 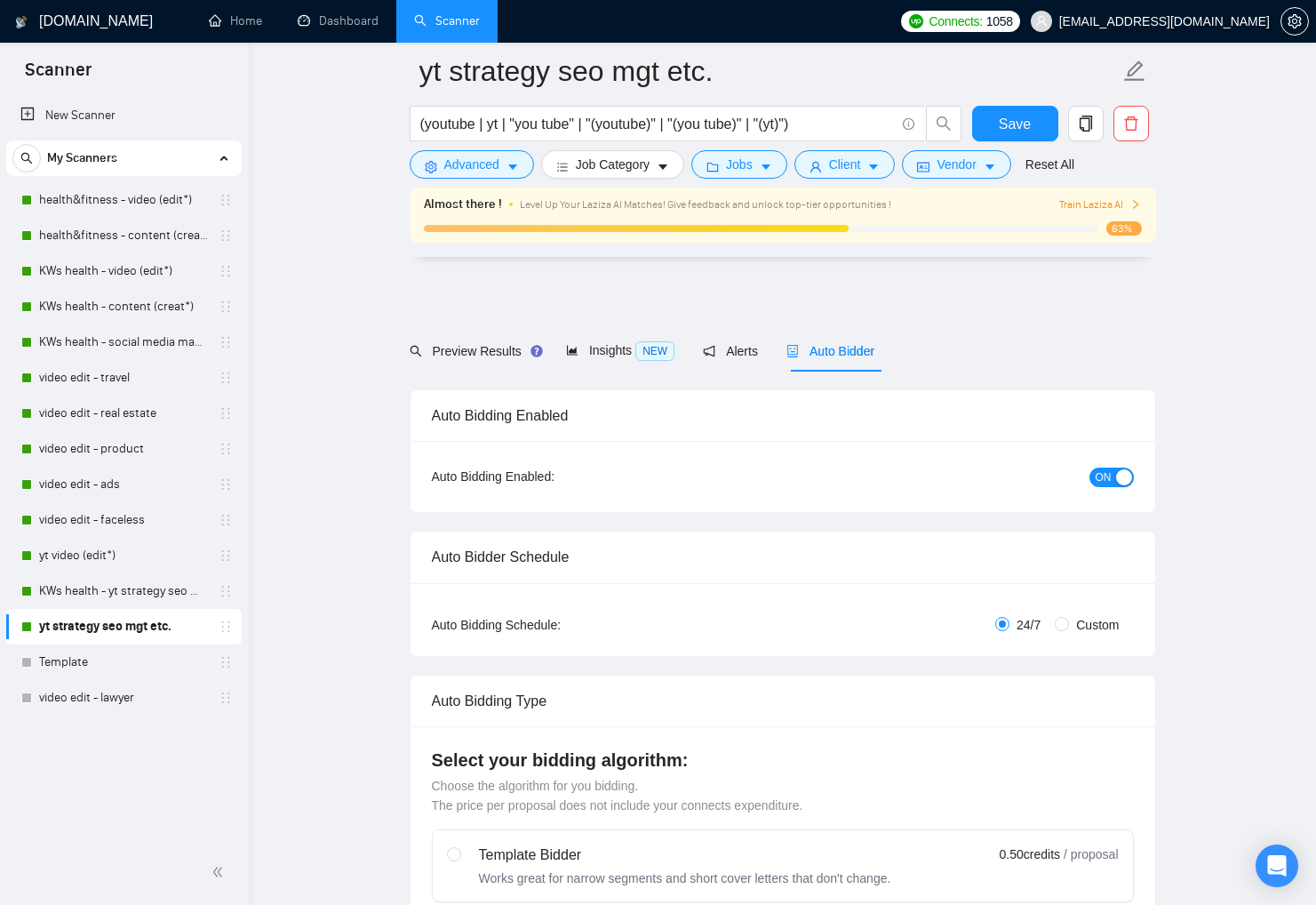 I want to click on a: dashboardDashboard, so click(x=338, y=21).